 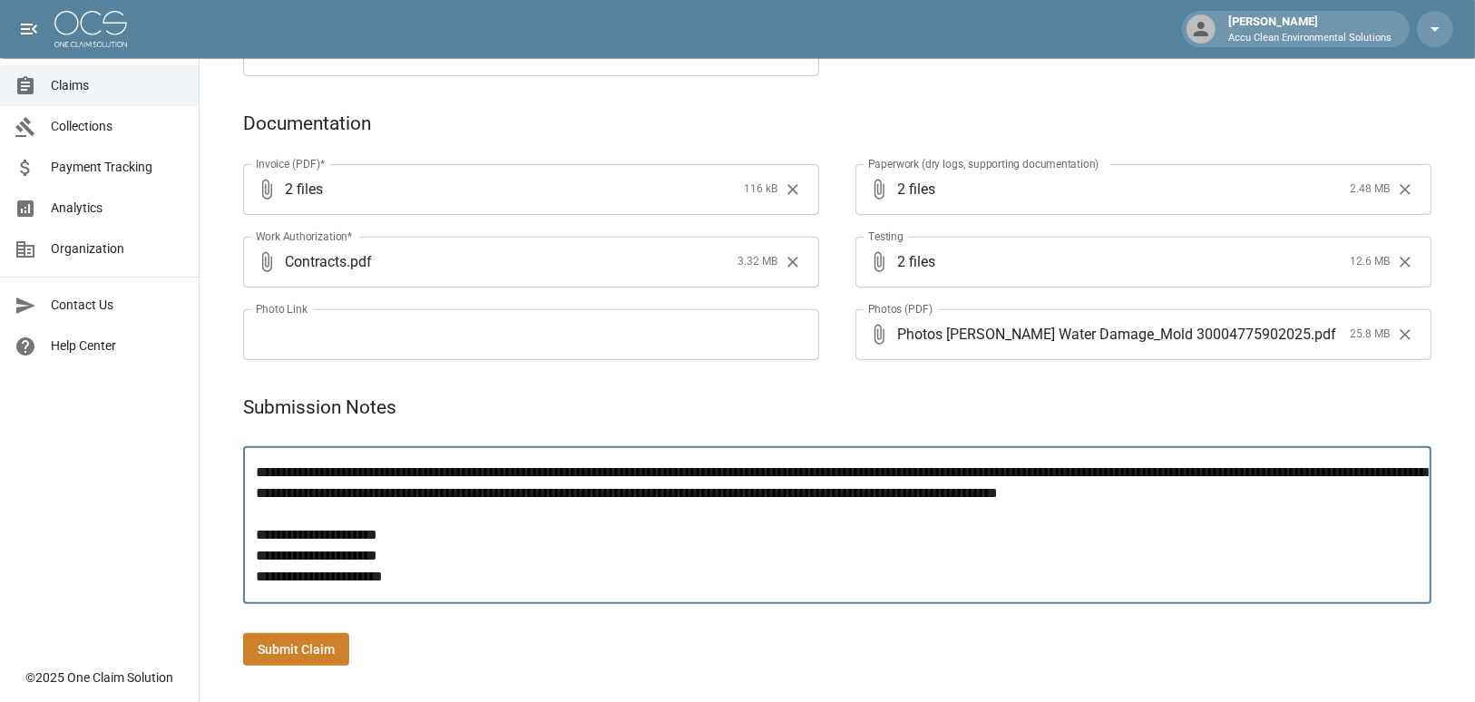 What do you see at coordinates (99, 678) in the screenshot?
I see `div: © 2025 One Claim Solution` at bounding box center [99, 678].